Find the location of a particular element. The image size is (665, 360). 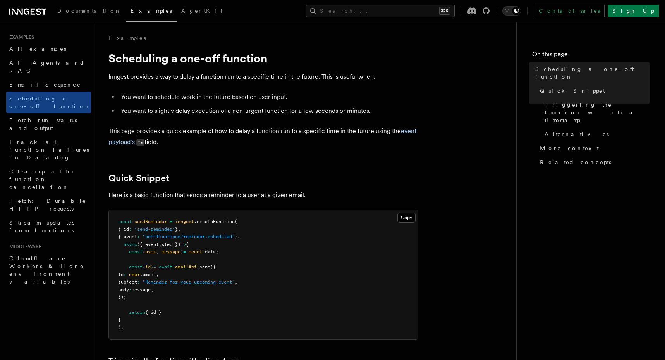

span: async is located at coordinates (130, 244).